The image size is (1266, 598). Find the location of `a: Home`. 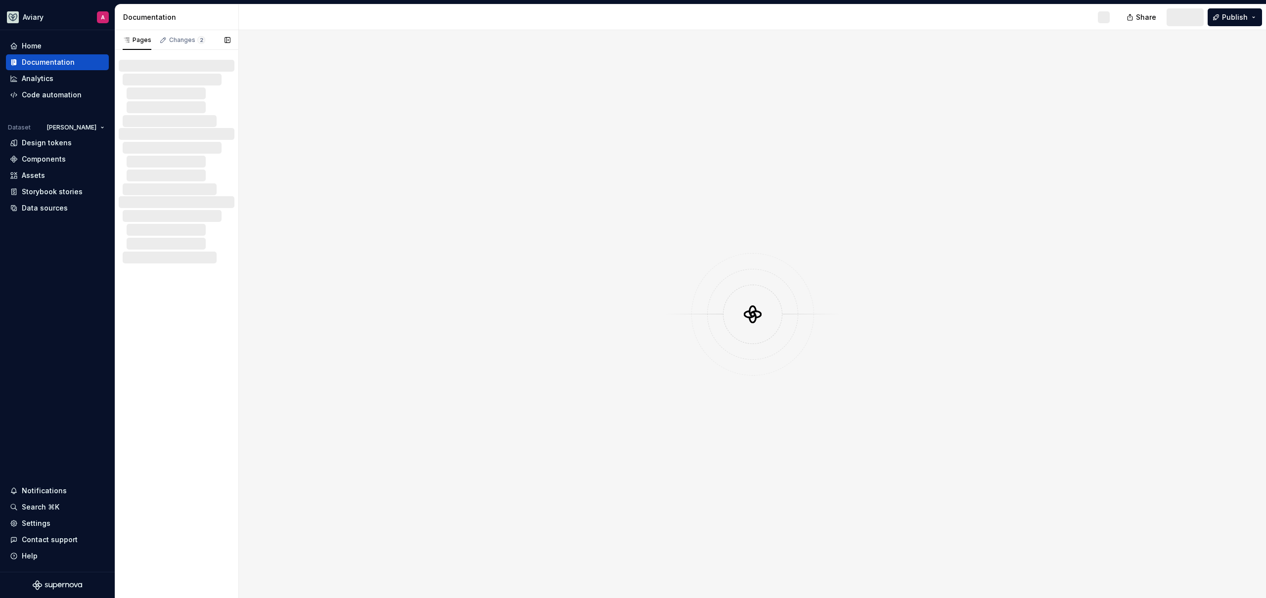

a: Home is located at coordinates (57, 46).